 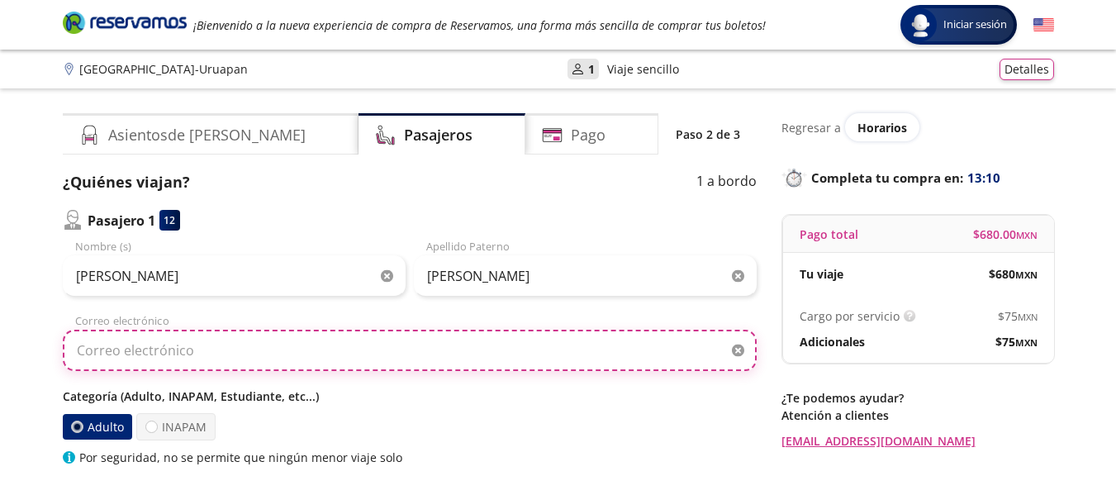 I want to click on p: Paso 2 de 3, so click(x=708, y=134).